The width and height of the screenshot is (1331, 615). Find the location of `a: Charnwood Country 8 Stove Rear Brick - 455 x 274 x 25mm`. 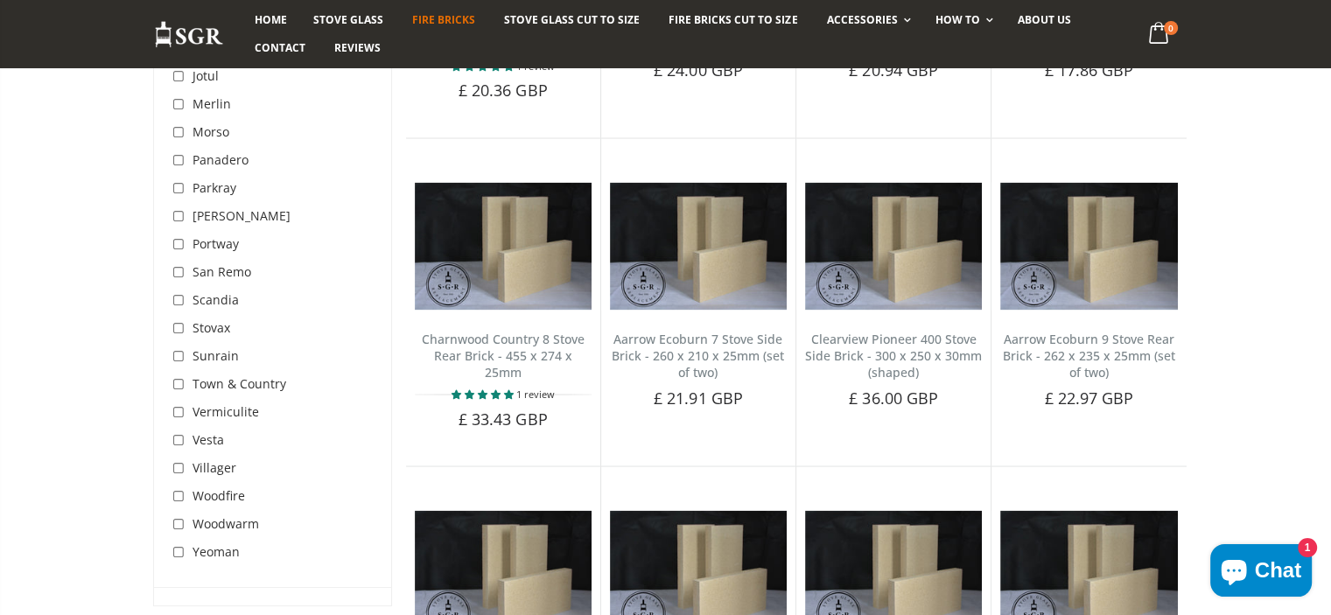

a: Charnwood Country 8 Stove Rear Brick - 455 x 274 x 25mm is located at coordinates (503, 354).